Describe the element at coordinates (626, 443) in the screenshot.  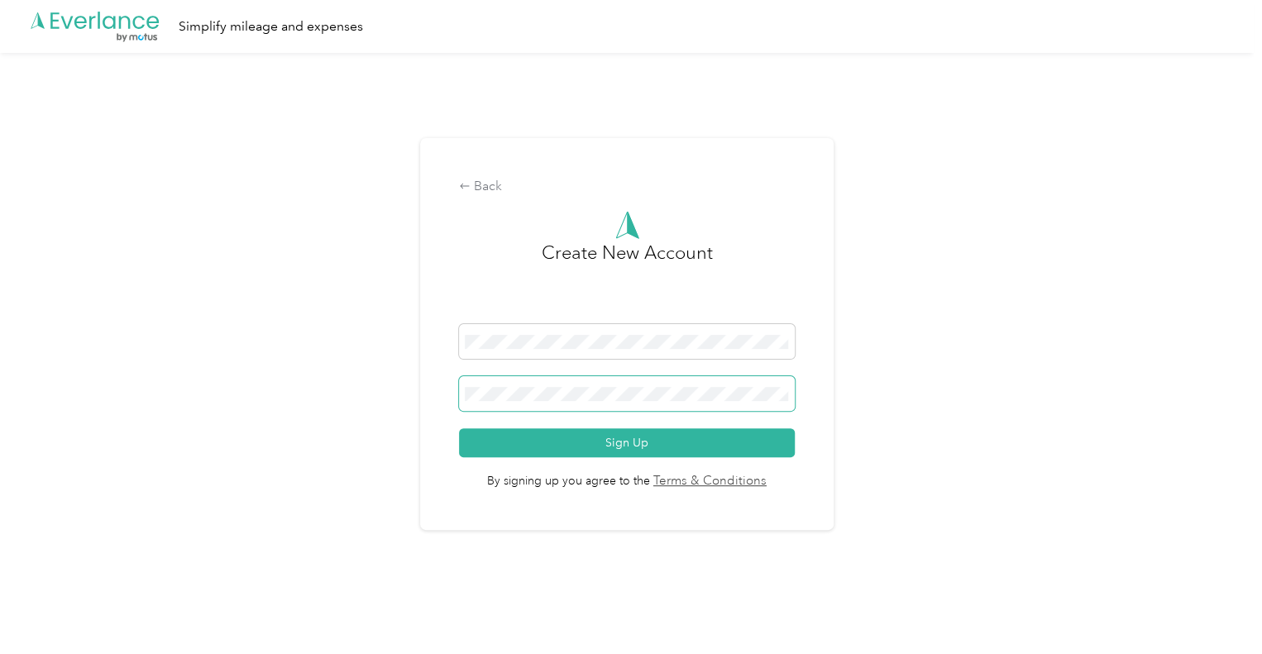
I see `button: Sign Up` at that location.